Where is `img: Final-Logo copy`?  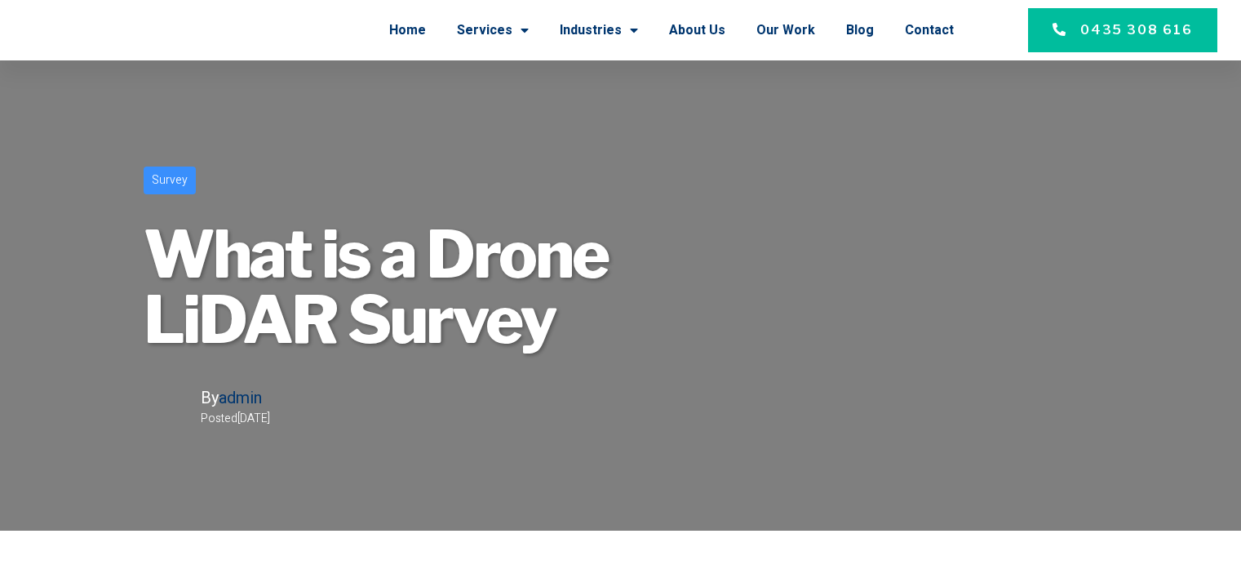
img: Final-Logo copy is located at coordinates (109, 30).